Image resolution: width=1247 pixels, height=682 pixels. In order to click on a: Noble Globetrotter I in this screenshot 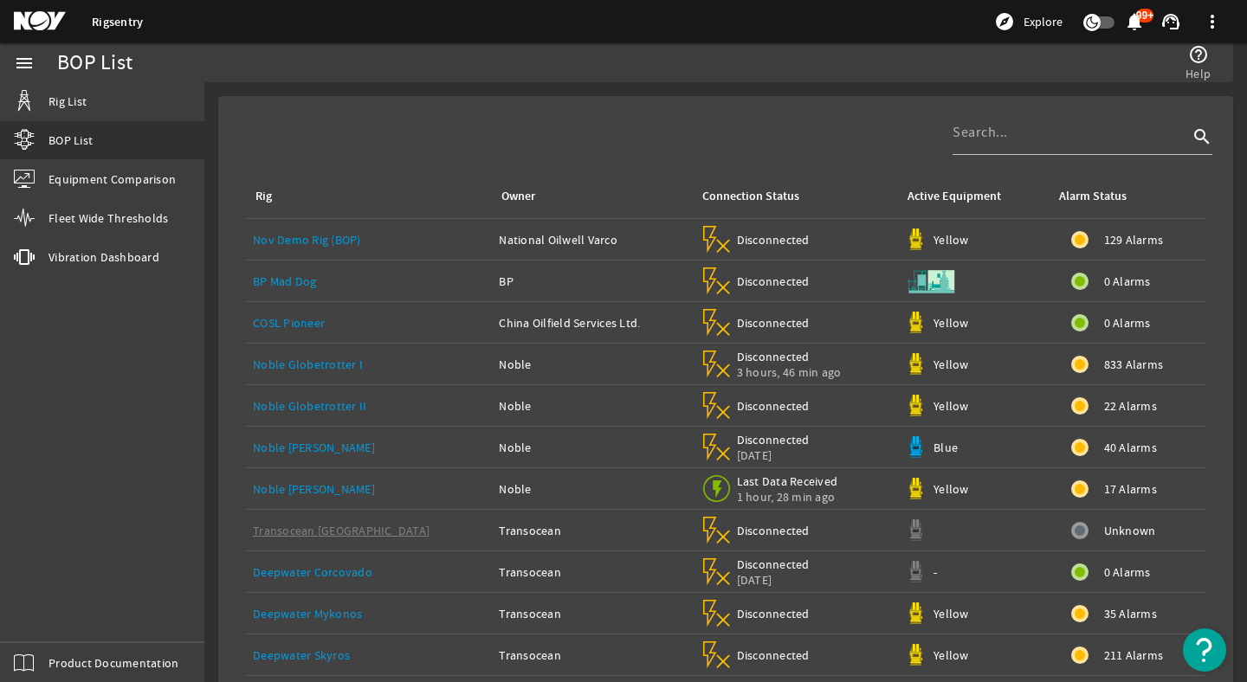, I will do `click(307, 364)`.